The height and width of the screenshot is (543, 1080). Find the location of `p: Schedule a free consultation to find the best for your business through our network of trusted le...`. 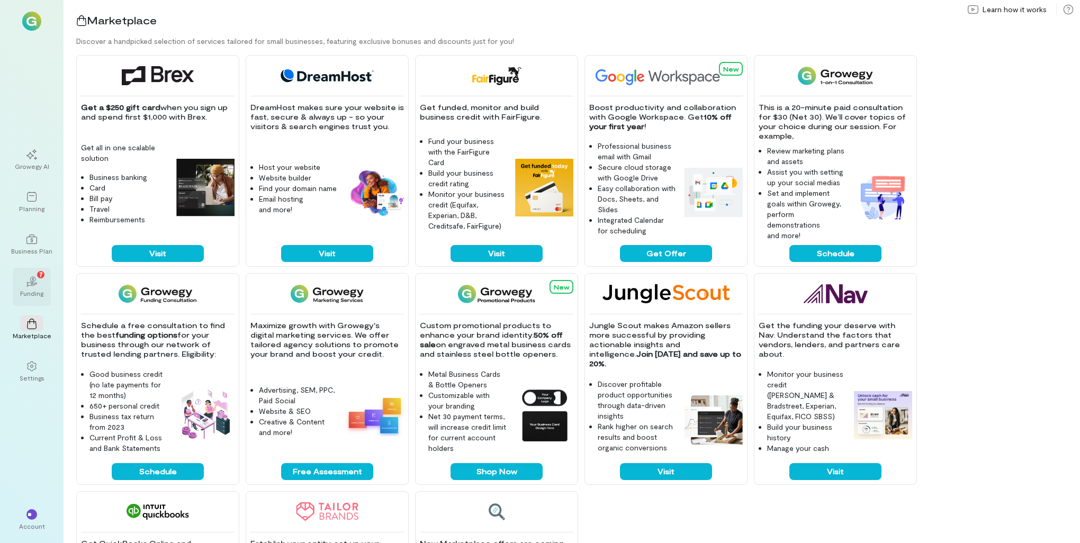

p: Schedule a free consultation to find the best for your business through our network of trusted le... is located at coordinates (158, 340).